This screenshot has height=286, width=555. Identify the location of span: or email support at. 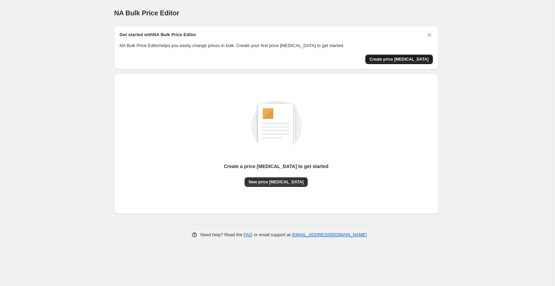
(272, 235).